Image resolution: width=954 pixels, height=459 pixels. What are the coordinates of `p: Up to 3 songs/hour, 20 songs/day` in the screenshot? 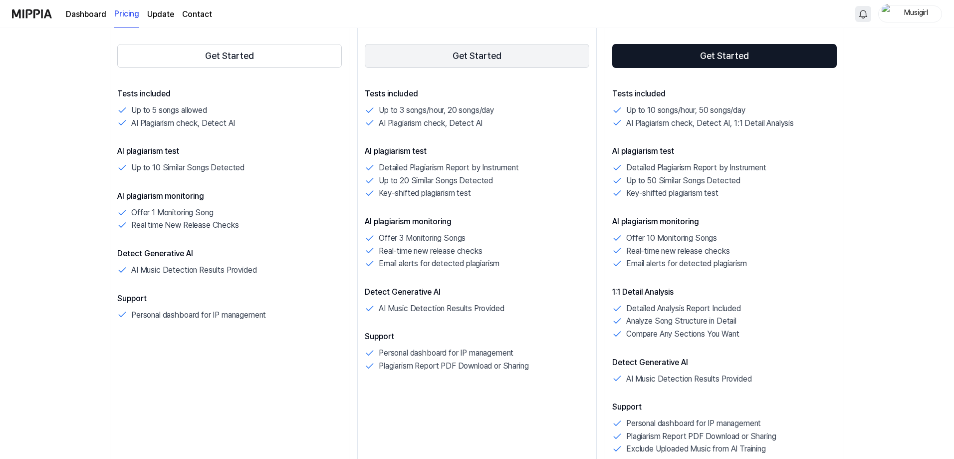 It's located at (436, 110).